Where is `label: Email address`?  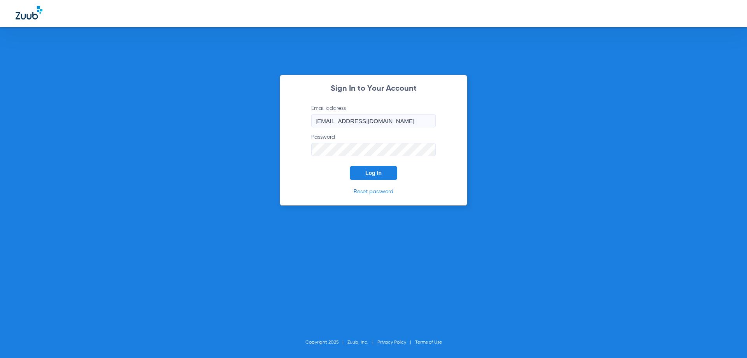 label: Email address is located at coordinates (374, 116).